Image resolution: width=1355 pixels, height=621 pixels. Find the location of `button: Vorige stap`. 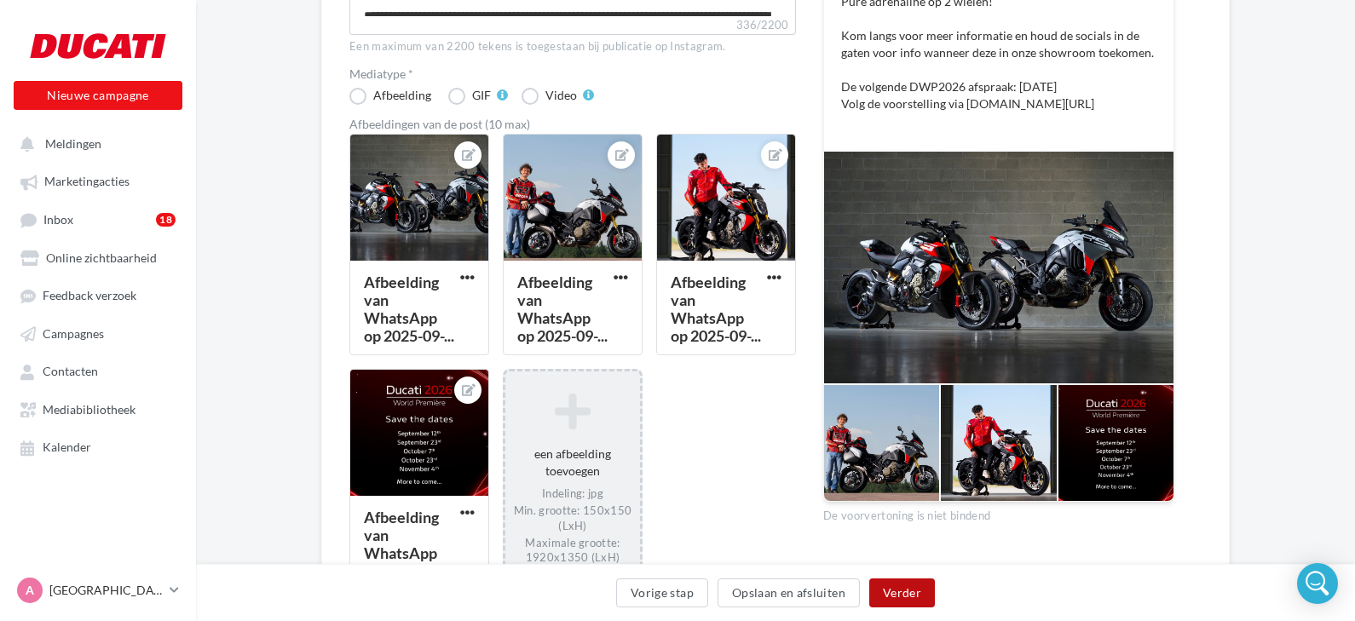

button: Vorige stap is located at coordinates (662, 593).